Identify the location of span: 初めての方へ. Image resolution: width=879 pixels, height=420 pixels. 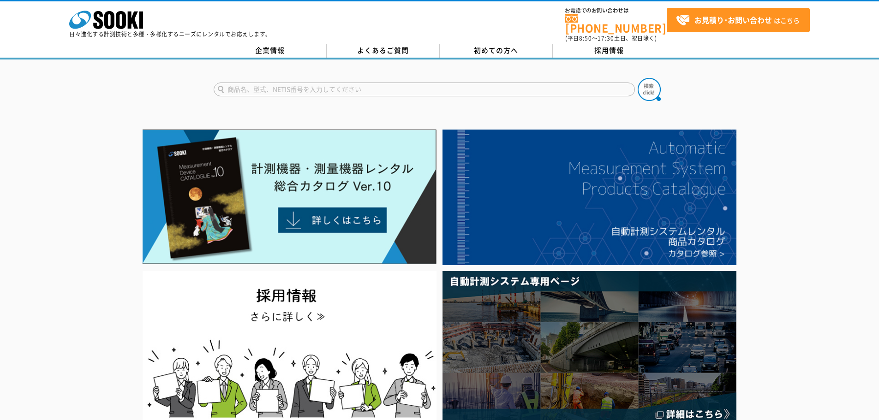
(496, 50).